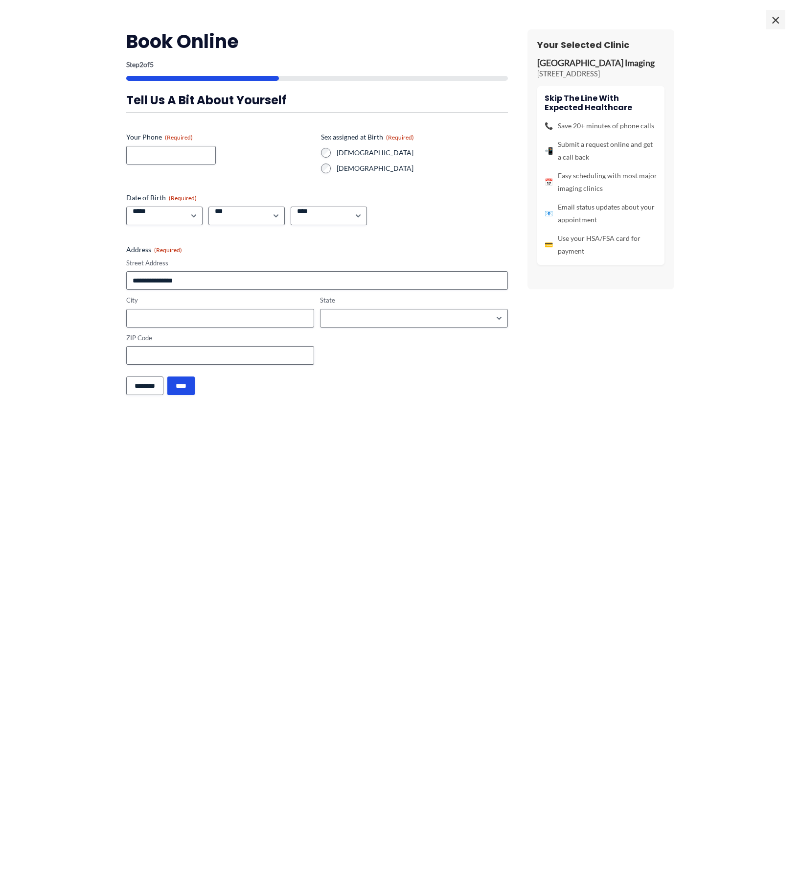 The height and width of the screenshot is (870, 800). I want to click on span: 5, so click(152, 64).